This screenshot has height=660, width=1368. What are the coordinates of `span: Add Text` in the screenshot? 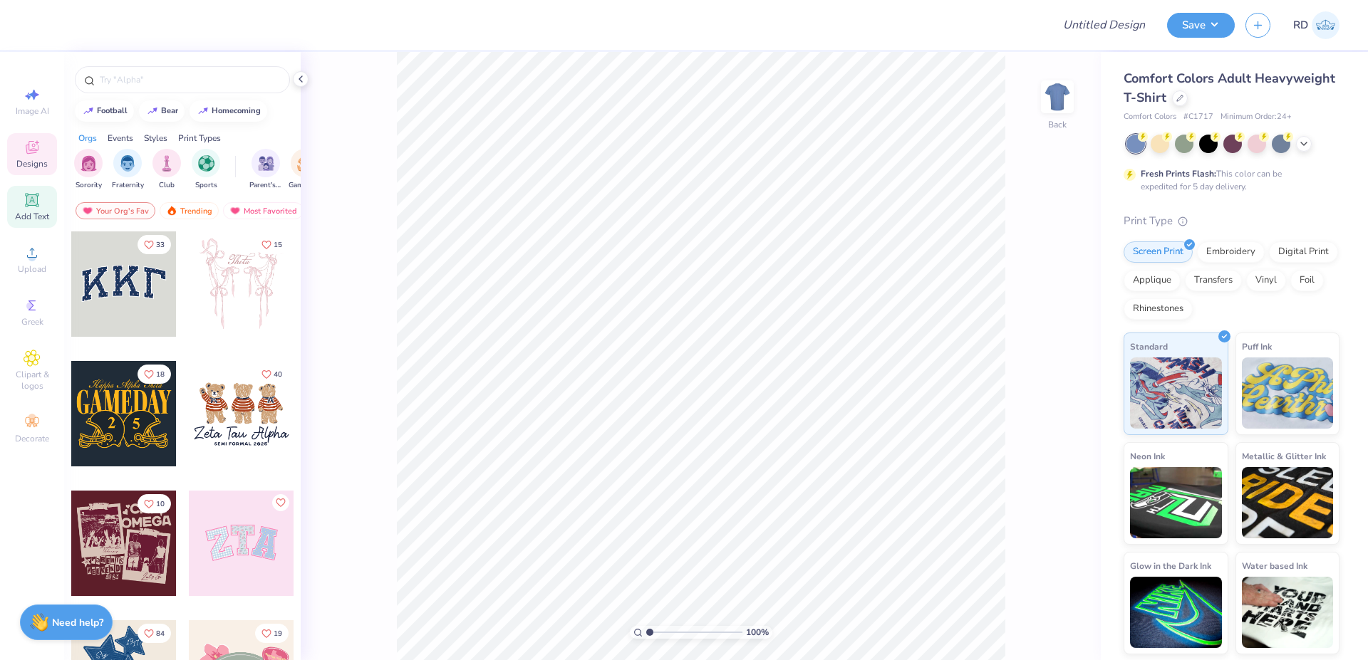 It's located at (32, 217).